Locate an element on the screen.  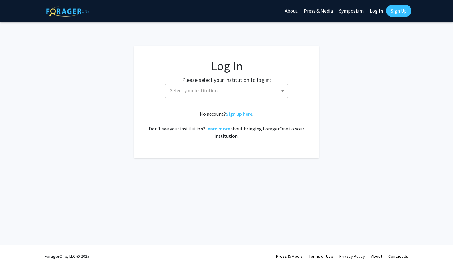
a: Press & Media is located at coordinates (289, 257).